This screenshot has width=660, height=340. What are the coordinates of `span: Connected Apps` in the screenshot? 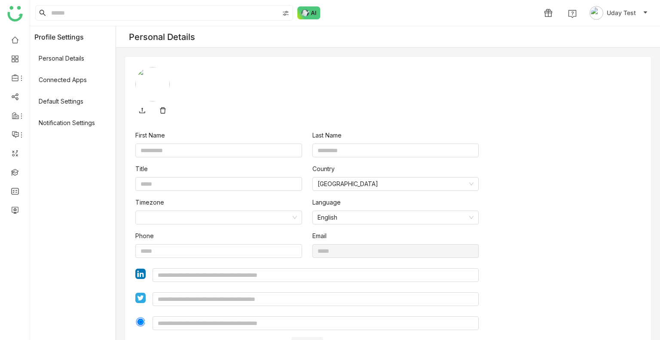 It's located at (73, 80).